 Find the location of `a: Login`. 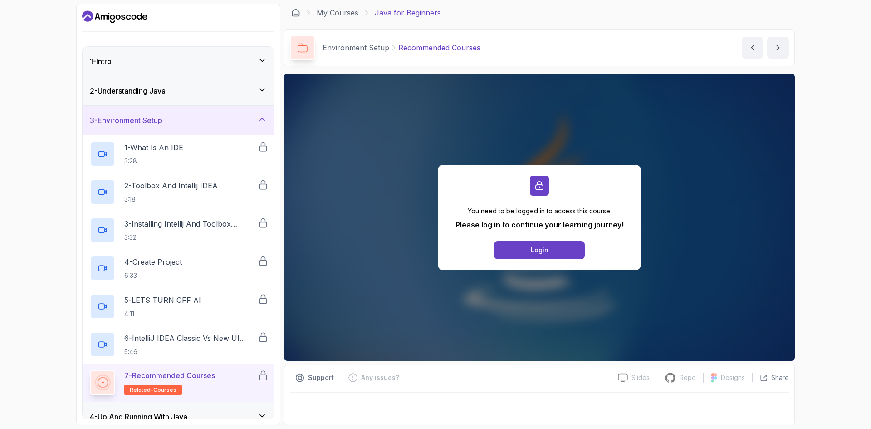

a: Login is located at coordinates (539, 250).